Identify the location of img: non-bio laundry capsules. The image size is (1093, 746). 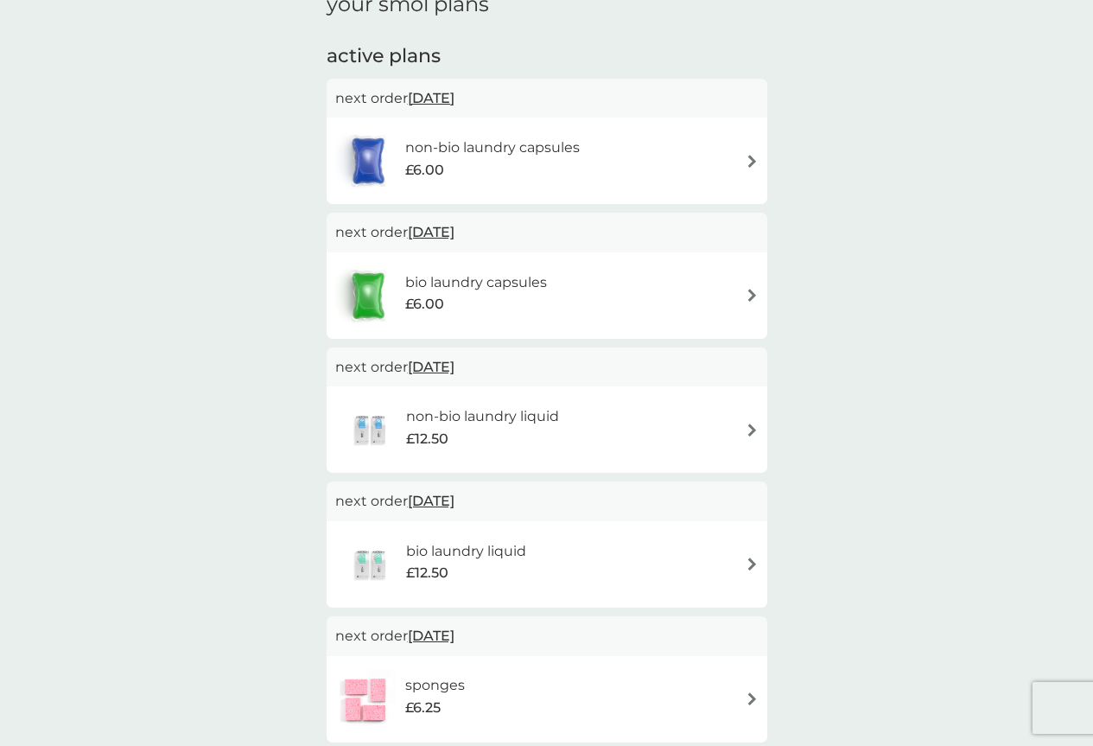
(368, 161).